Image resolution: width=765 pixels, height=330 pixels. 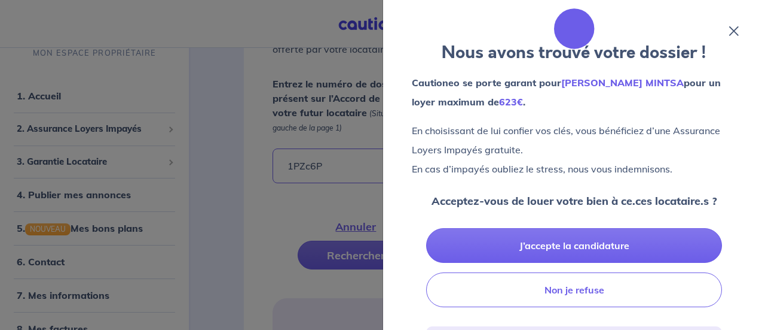 I want to click on button: J’accepte la candidature, so click(x=574, y=245).